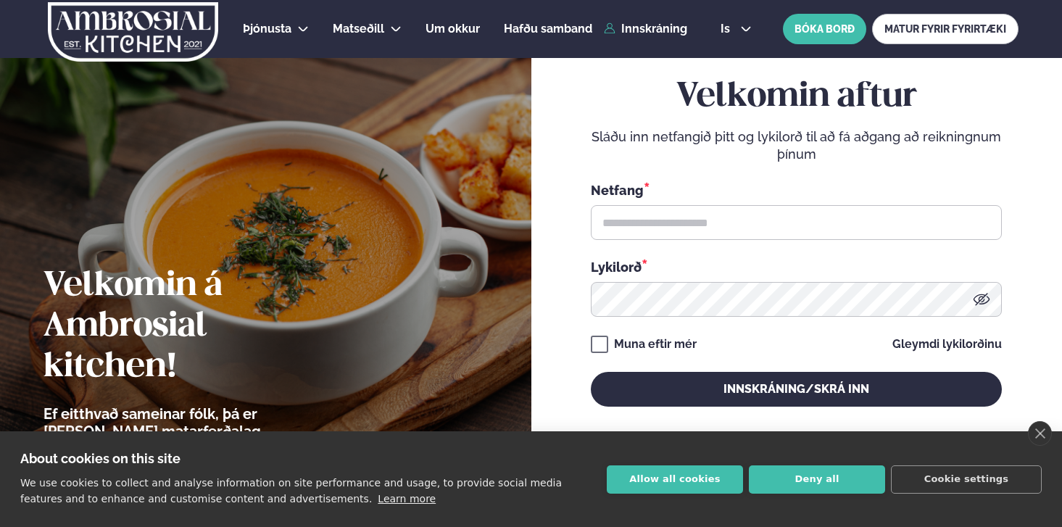 The width and height of the screenshot is (1062, 527). Describe the element at coordinates (796, 389) in the screenshot. I see `button: Innskráning/Skrá inn` at that location.